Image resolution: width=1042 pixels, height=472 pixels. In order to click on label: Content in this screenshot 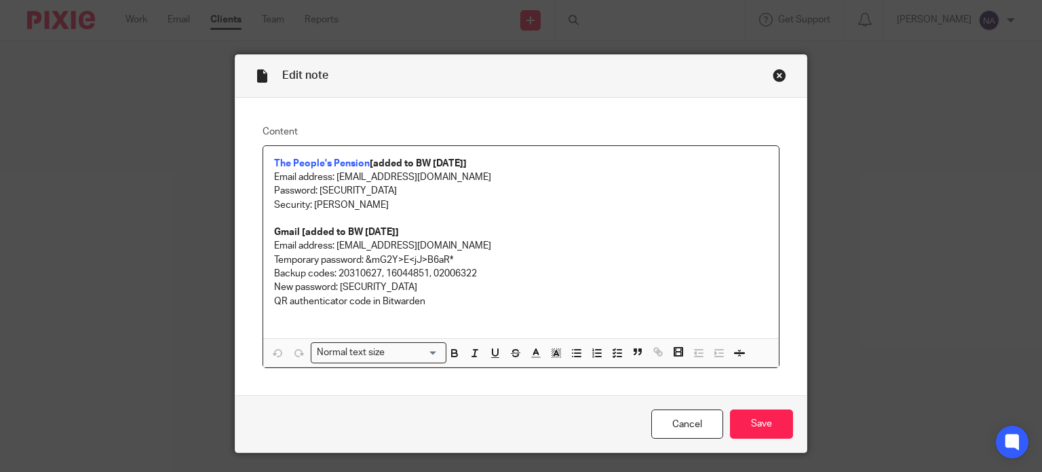, I will do `click(521, 132)`.